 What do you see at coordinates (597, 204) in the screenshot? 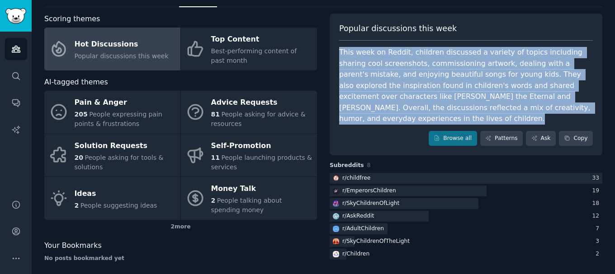
I see `div: 18` at bounding box center [597, 204].